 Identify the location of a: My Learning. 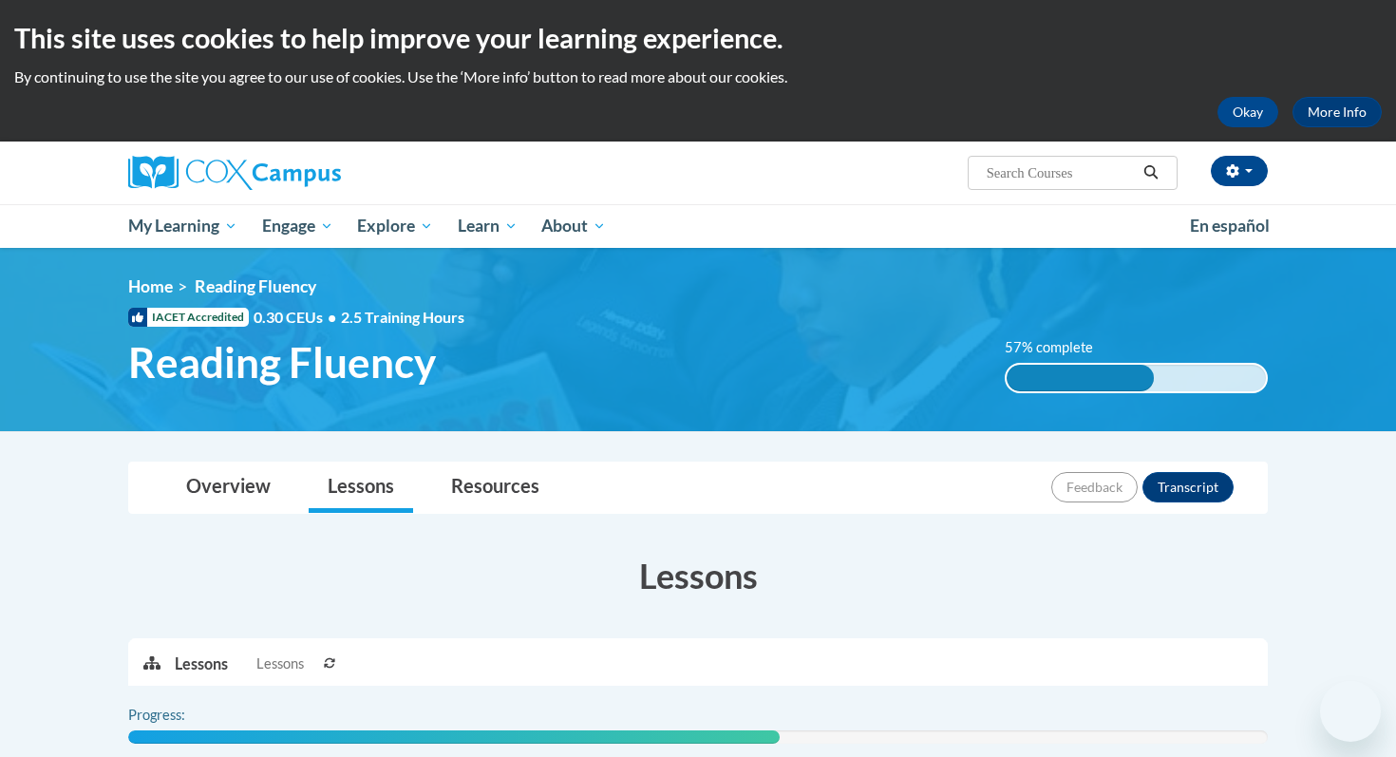
(182, 226).